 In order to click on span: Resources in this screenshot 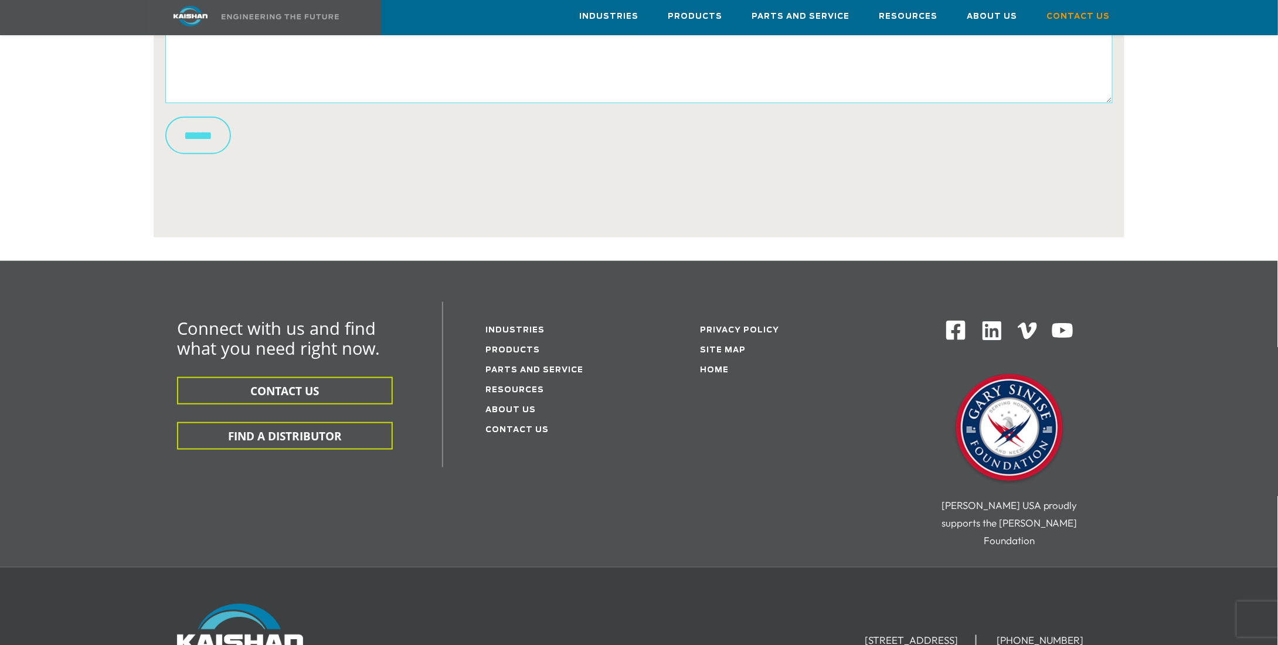, I will do `click(908, 16)`.